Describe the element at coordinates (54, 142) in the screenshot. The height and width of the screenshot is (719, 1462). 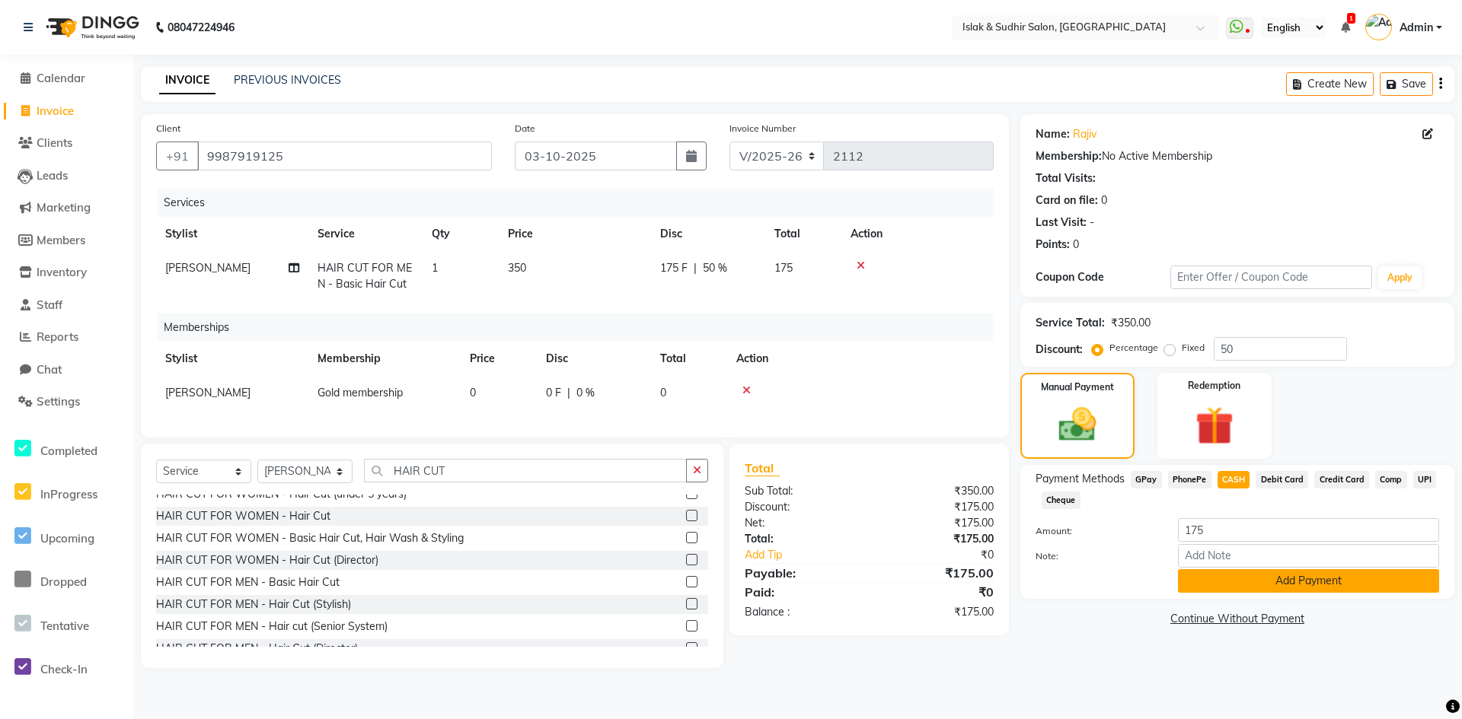
I see `span: Clients` at that location.